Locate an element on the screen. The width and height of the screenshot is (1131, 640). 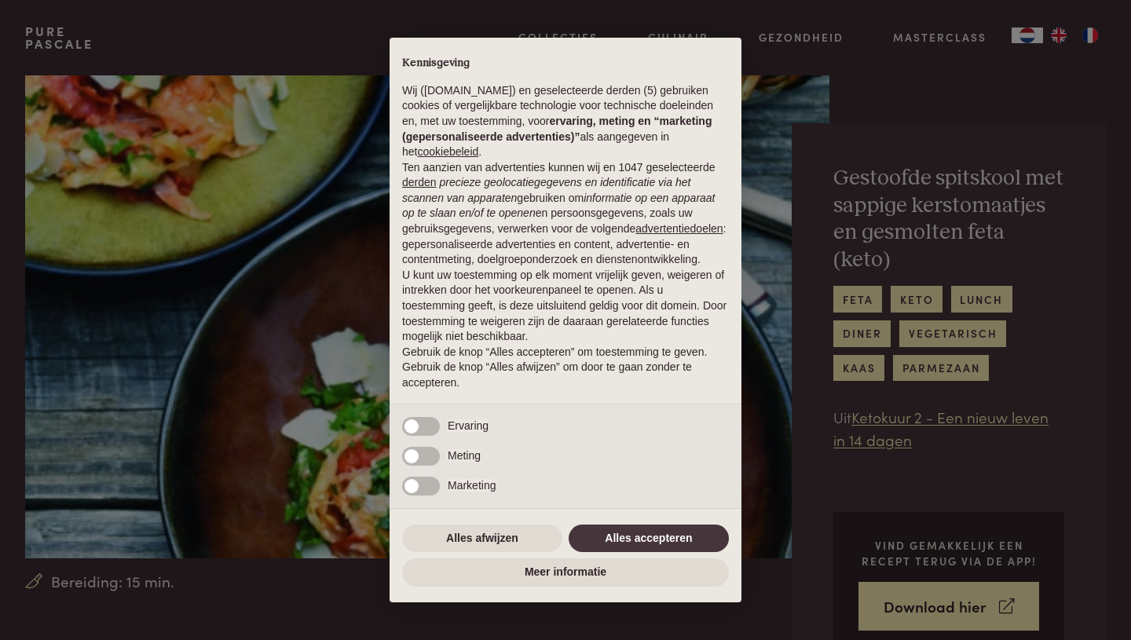
button: advertentiedoelen is located at coordinates (679, 229).